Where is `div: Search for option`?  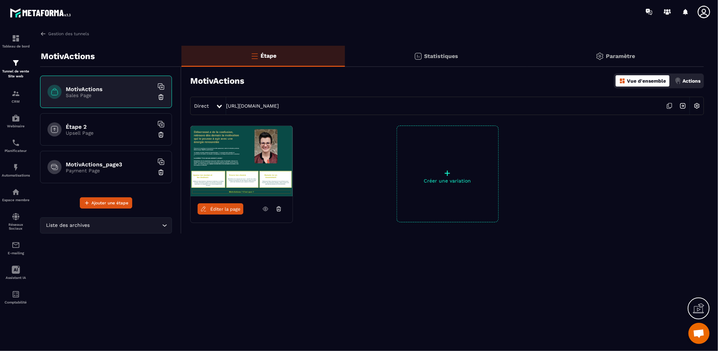
div: Search for option is located at coordinates (106, 225).